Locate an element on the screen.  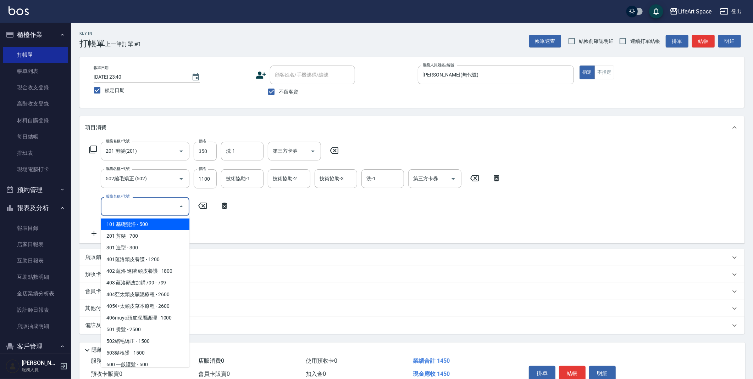
span: 401蘊洛頭皮養護 - 1200 is located at coordinates (145, 259).